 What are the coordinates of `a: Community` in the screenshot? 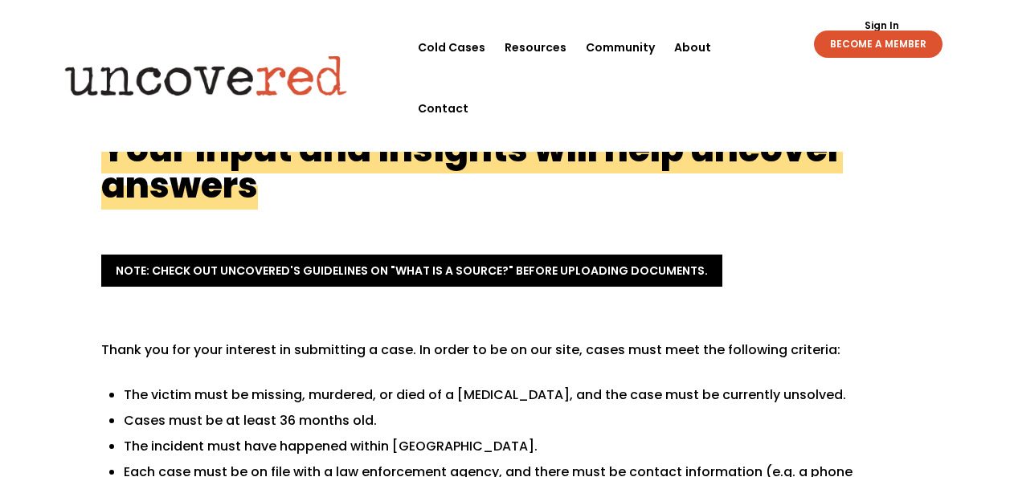 It's located at (620, 47).